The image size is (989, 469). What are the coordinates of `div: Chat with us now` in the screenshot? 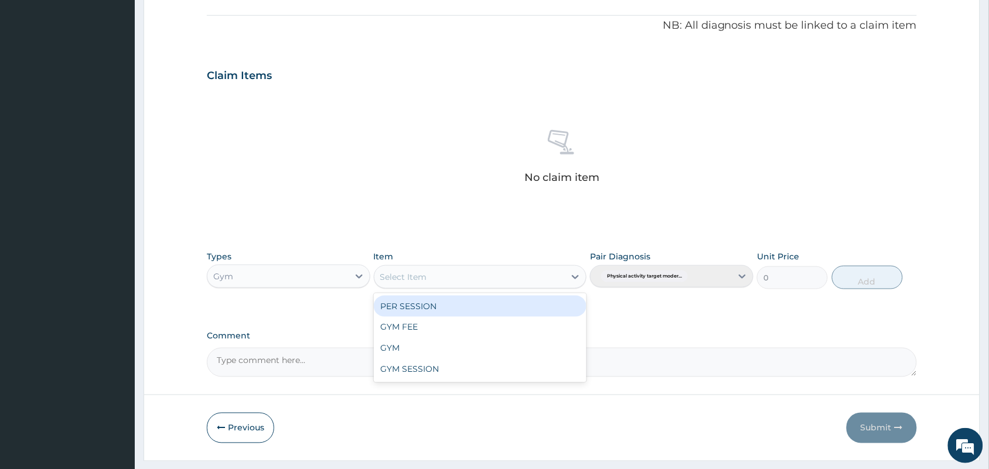 It's located at (129, 73).